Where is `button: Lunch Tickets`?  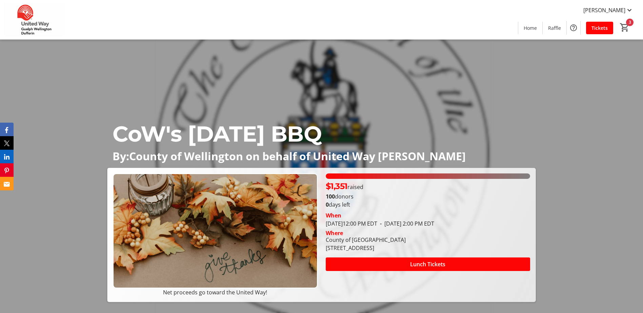
button: Lunch Tickets is located at coordinates (427, 264).